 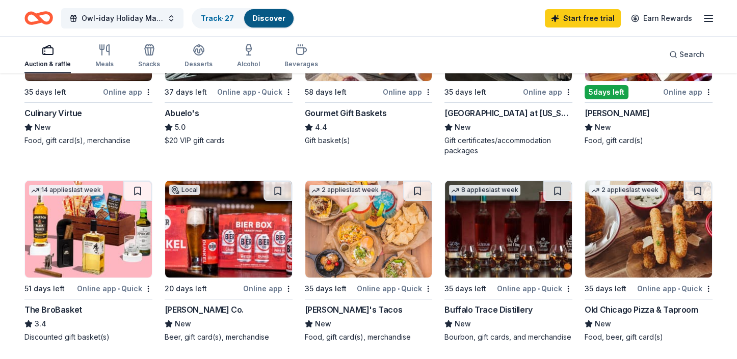 What do you see at coordinates (606, 92) in the screenshot?
I see `div: 5 days left` at bounding box center [606, 92].